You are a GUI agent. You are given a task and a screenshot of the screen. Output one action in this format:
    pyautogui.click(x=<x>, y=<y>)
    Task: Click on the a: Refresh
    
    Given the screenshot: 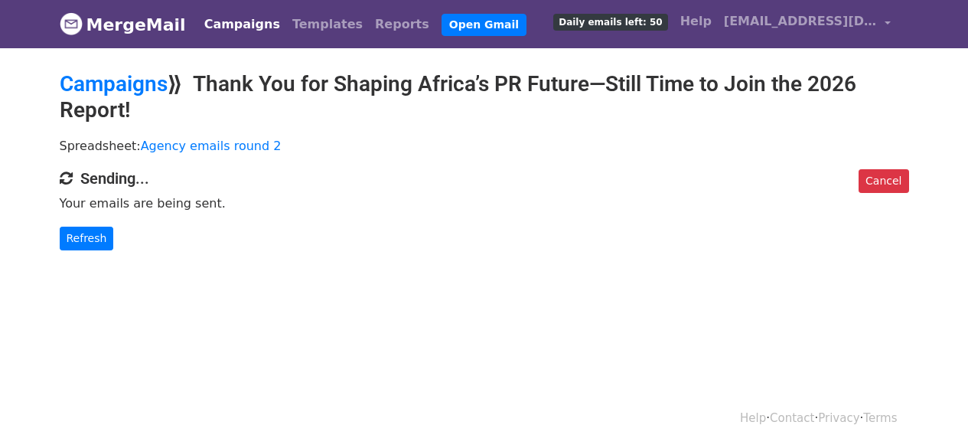 What is the action you would take?
    pyautogui.click(x=86, y=238)
    